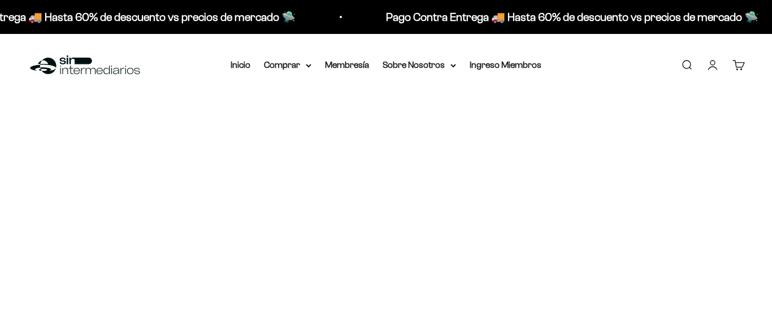 The width and height of the screenshot is (772, 336). What do you see at coordinates (288, 65) in the screenshot?
I see `summary: Comprar` at bounding box center [288, 65].